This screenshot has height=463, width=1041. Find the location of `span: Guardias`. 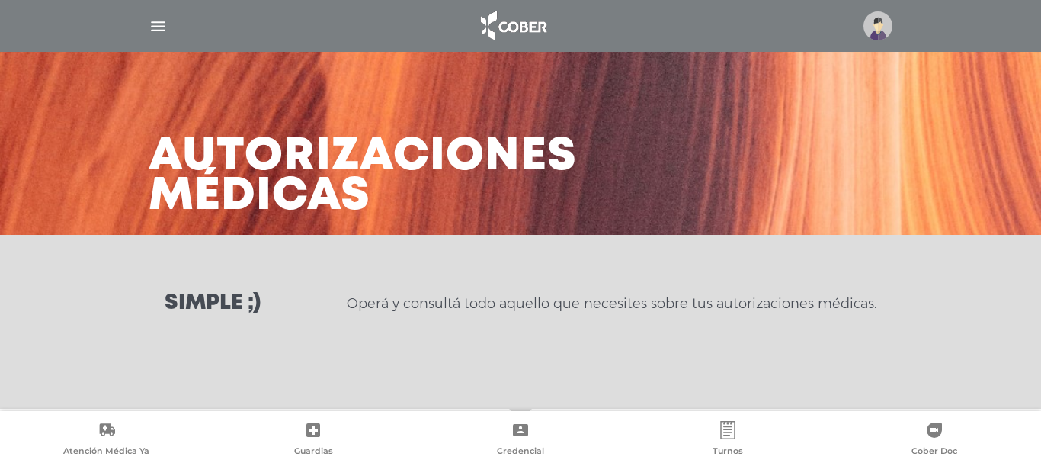

span: Guardias is located at coordinates (313, 452).